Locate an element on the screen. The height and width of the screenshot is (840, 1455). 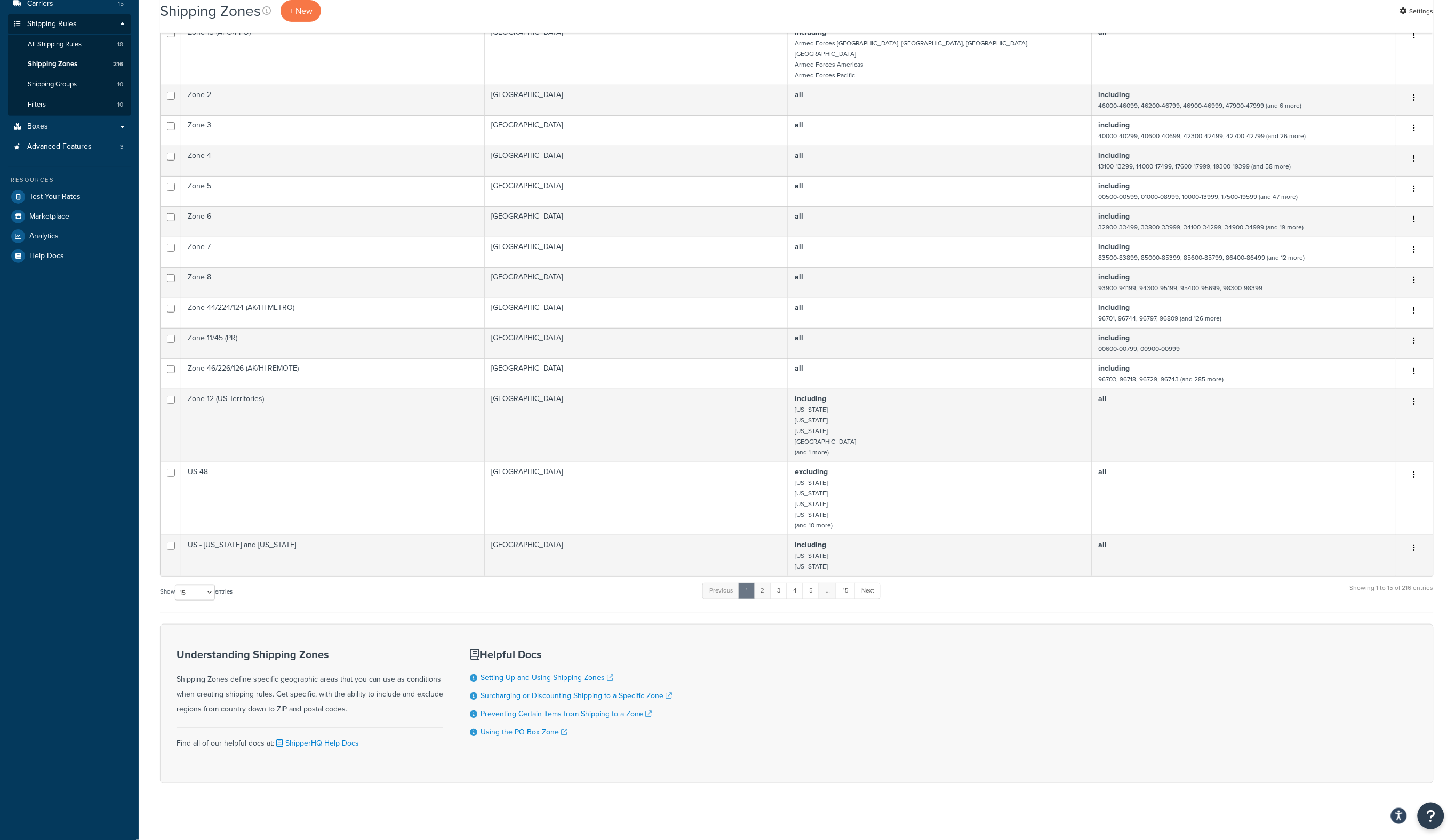
a: 5 is located at coordinates (811, 591).